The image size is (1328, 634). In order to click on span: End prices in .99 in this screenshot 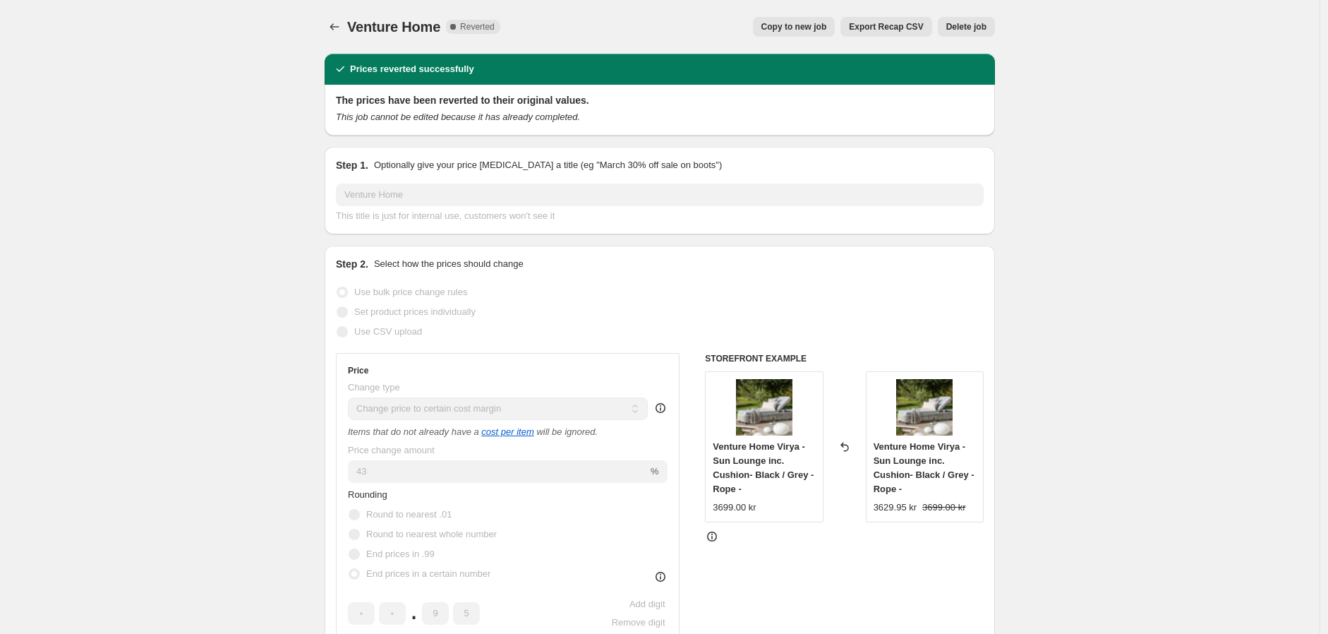, I will do `click(400, 553)`.